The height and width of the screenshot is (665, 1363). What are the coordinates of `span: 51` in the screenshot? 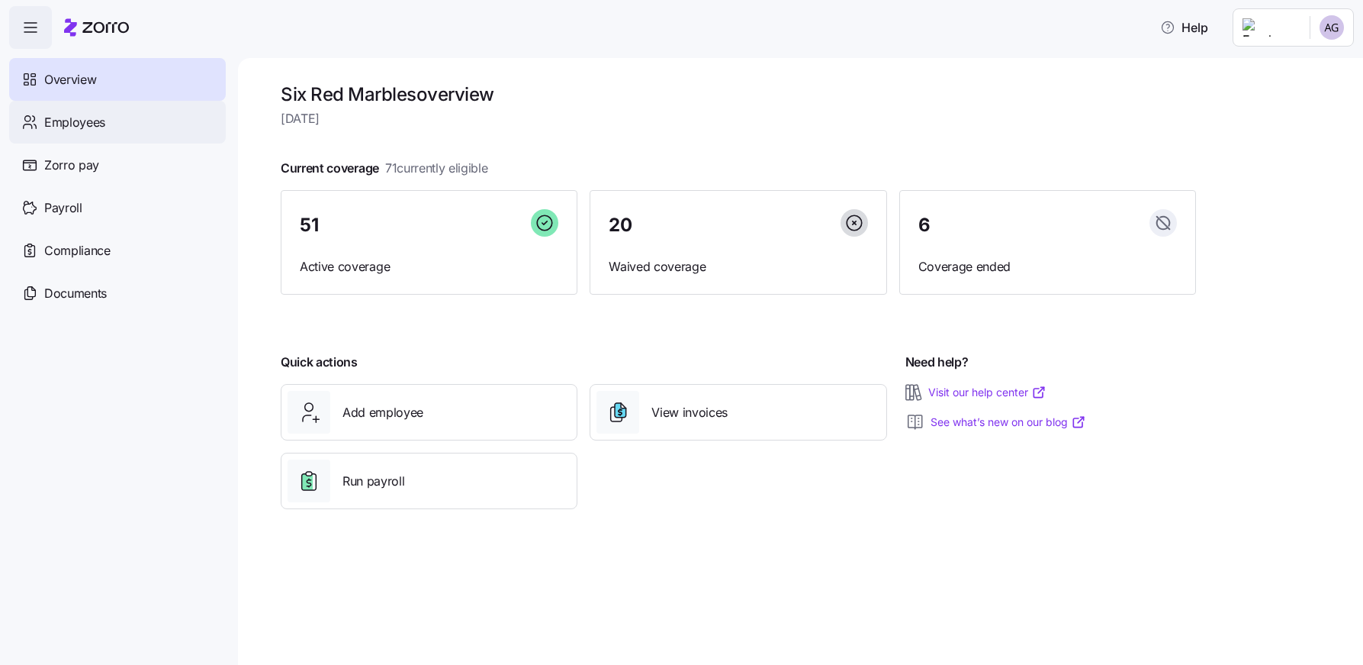 It's located at (309, 225).